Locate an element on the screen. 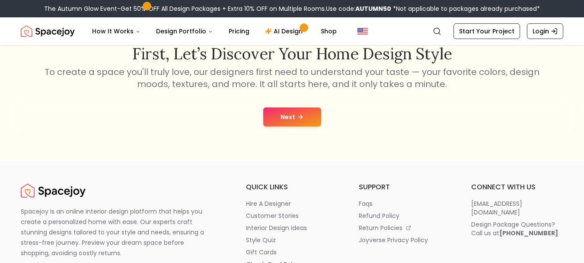 This screenshot has height=263, width=584. p: hire a designer is located at coordinates (269, 203).